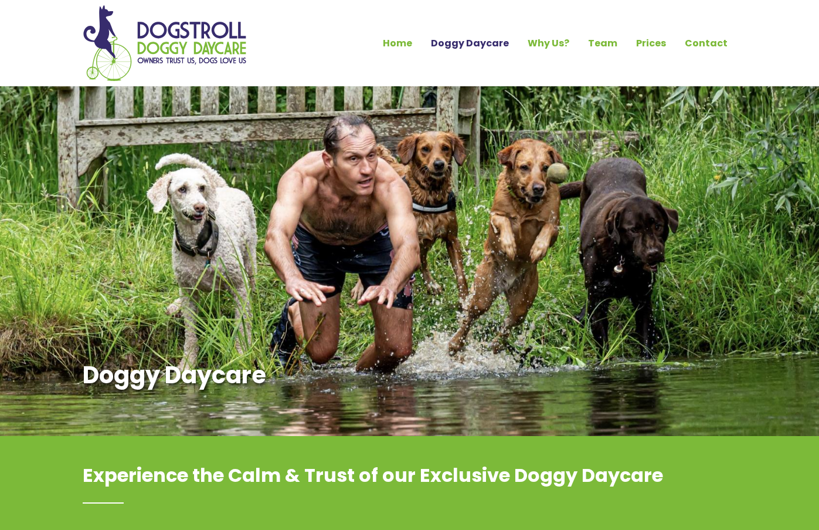 Image resolution: width=819 pixels, height=530 pixels. Describe the element at coordinates (270, 375) in the screenshot. I see `h1: Doggy Daycare` at that location.